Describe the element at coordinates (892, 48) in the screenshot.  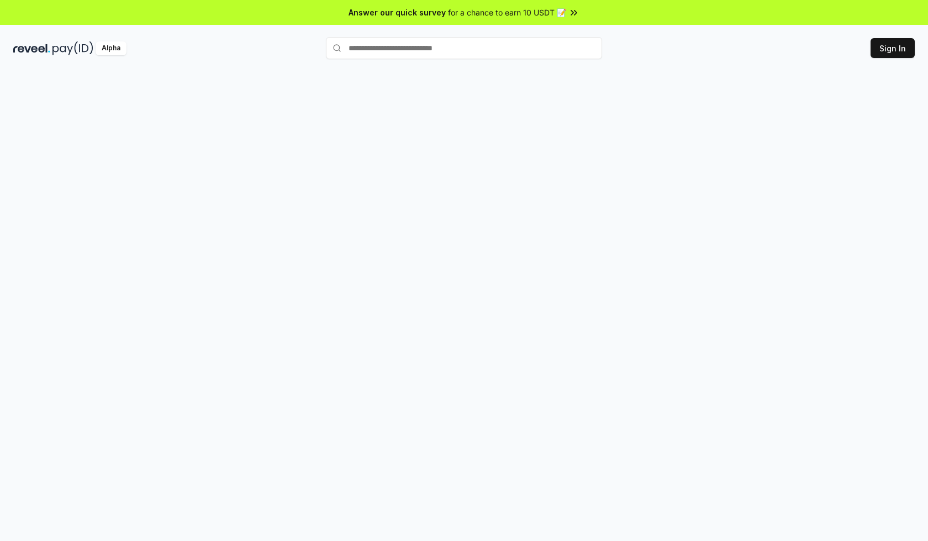
I see `button: Sign In` at that location.